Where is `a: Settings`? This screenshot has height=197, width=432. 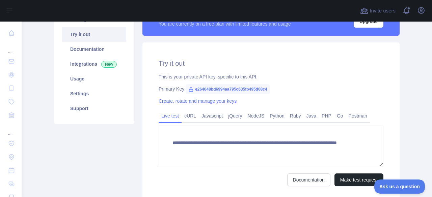 a: Settings is located at coordinates (94, 94).